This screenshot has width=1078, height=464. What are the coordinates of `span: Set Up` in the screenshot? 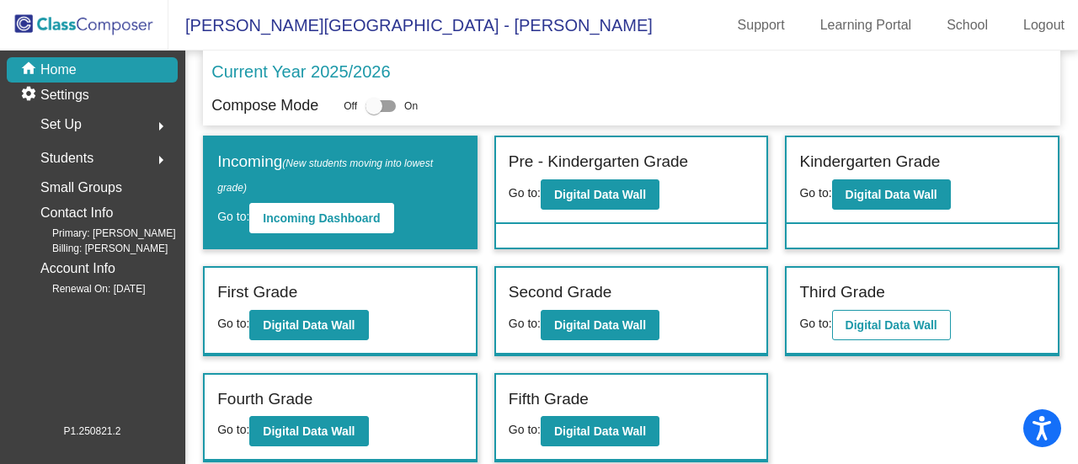 It's located at (61, 125).